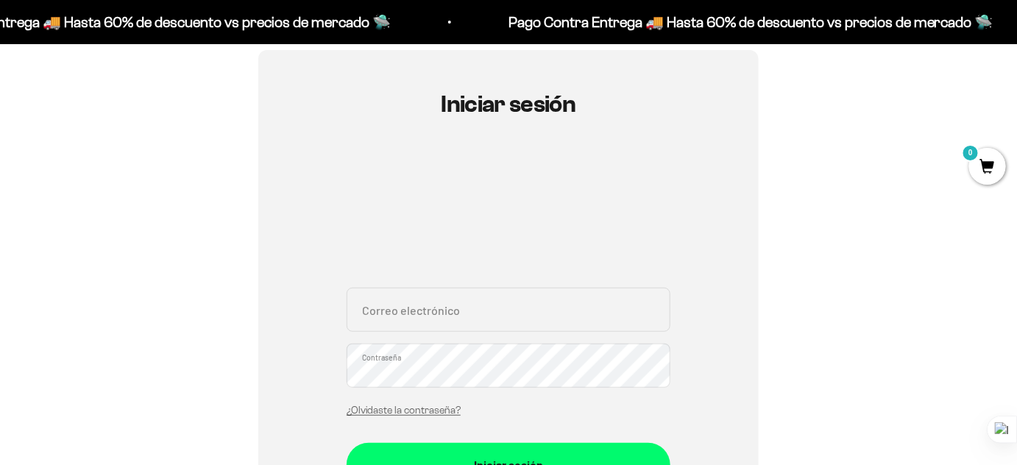  Describe the element at coordinates (971, 153) in the screenshot. I see `mark: 0` at that location.